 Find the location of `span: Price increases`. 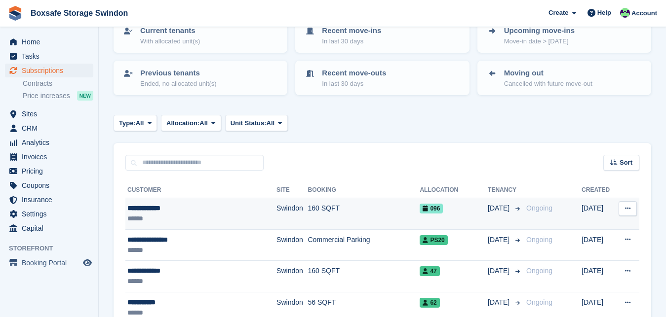

span: Price increases is located at coordinates (46, 96).